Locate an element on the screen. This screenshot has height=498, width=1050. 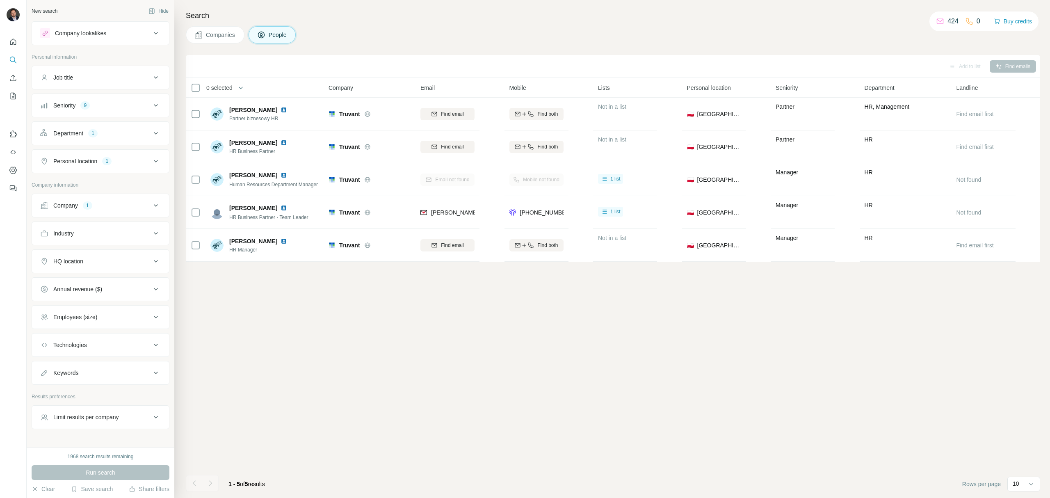
button: Personal location1 is located at coordinates (101, 161).